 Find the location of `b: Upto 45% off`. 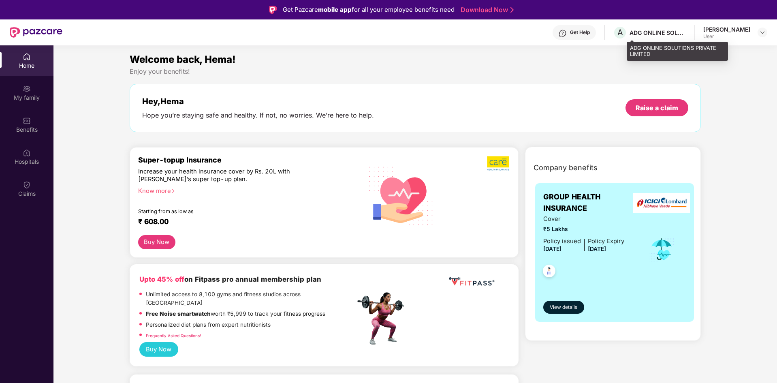

b: Upto 45% off is located at coordinates (162, 279).